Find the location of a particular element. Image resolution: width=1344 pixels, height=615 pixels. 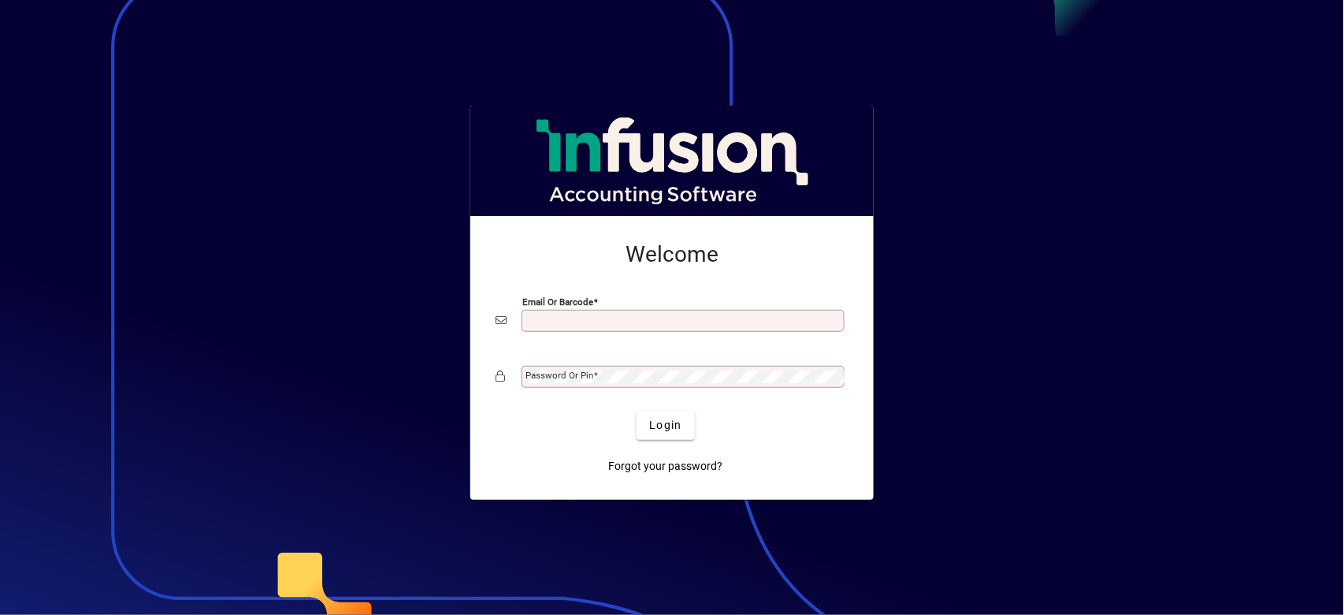

h2: Welcome is located at coordinates (672, 255).